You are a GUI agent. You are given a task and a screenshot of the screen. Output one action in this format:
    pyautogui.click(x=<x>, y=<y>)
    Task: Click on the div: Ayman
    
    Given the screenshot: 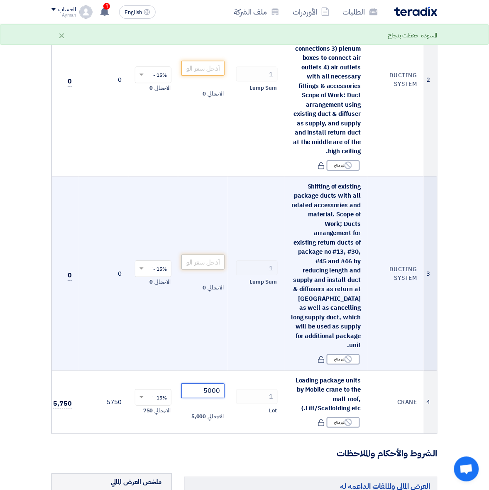 What is the action you would take?
    pyautogui.click(x=63, y=15)
    